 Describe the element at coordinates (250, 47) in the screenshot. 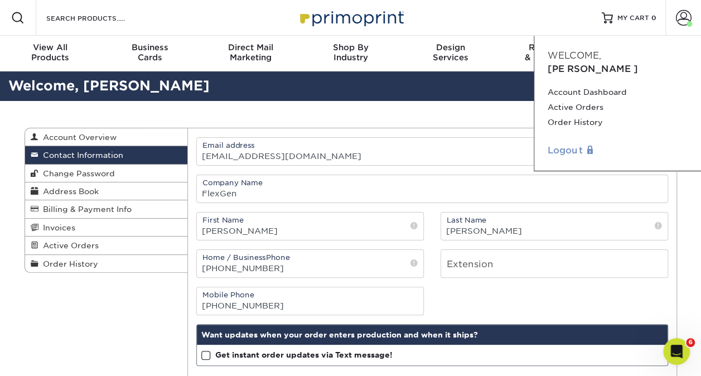

I see `span: Direct Mail` at that location.